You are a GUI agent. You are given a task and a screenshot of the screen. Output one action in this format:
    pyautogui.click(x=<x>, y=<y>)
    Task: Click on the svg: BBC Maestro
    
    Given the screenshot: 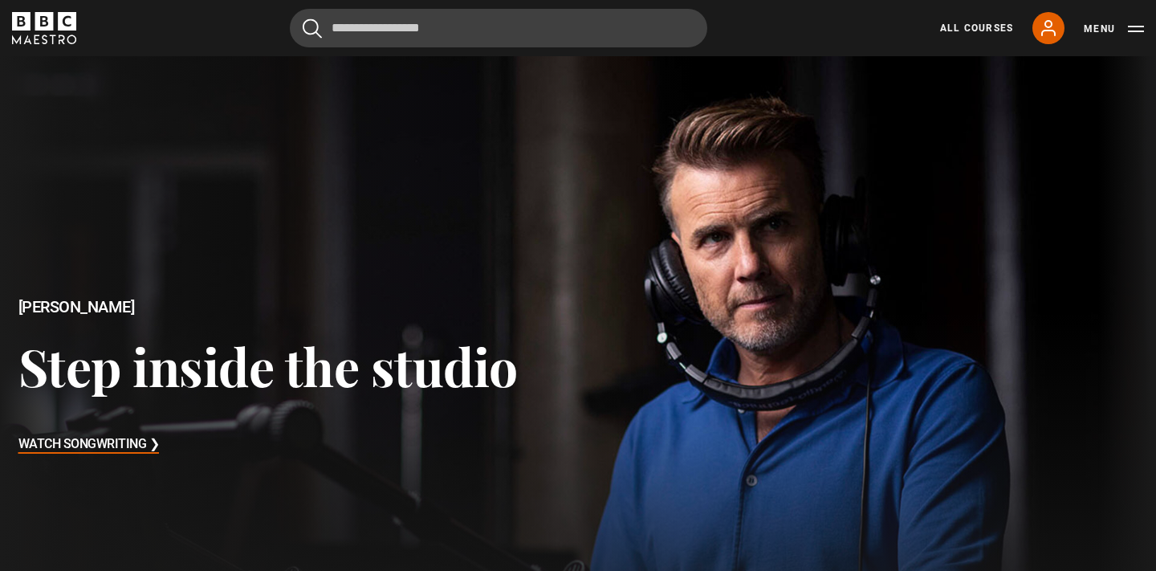 What is the action you would take?
    pyautogui.click(x=44, y=28)
    